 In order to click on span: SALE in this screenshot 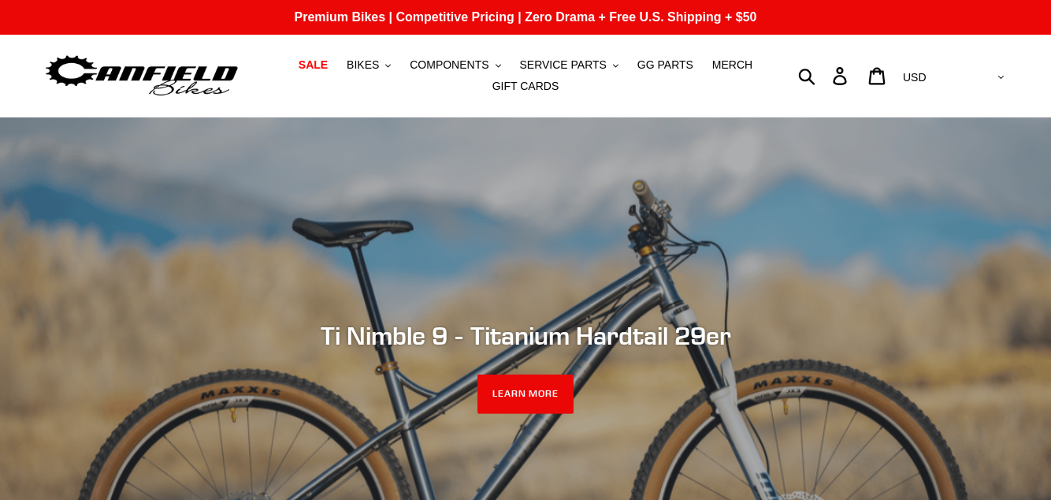, I will do `click(313, 65)`.